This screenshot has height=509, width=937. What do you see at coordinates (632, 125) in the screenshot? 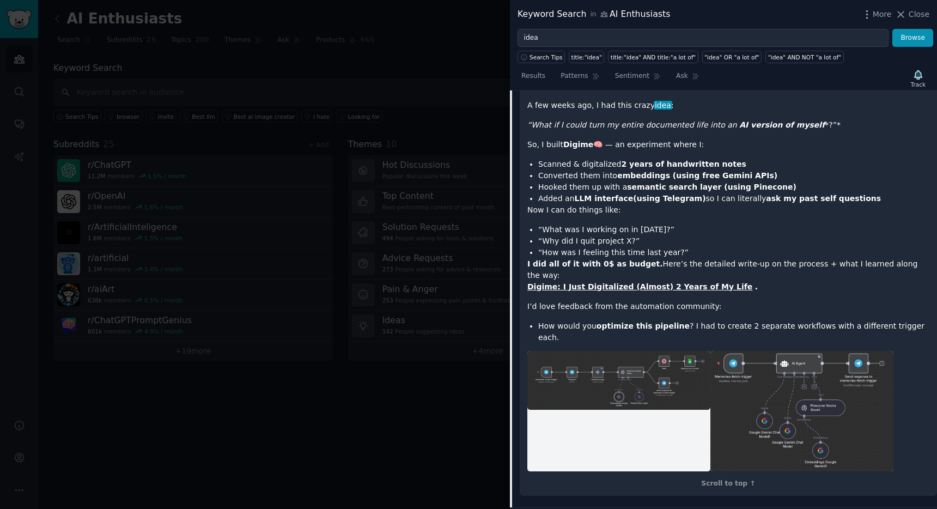
I see `em: “What if I could turn my entire documented life into an` at bounding box center [632, 125].